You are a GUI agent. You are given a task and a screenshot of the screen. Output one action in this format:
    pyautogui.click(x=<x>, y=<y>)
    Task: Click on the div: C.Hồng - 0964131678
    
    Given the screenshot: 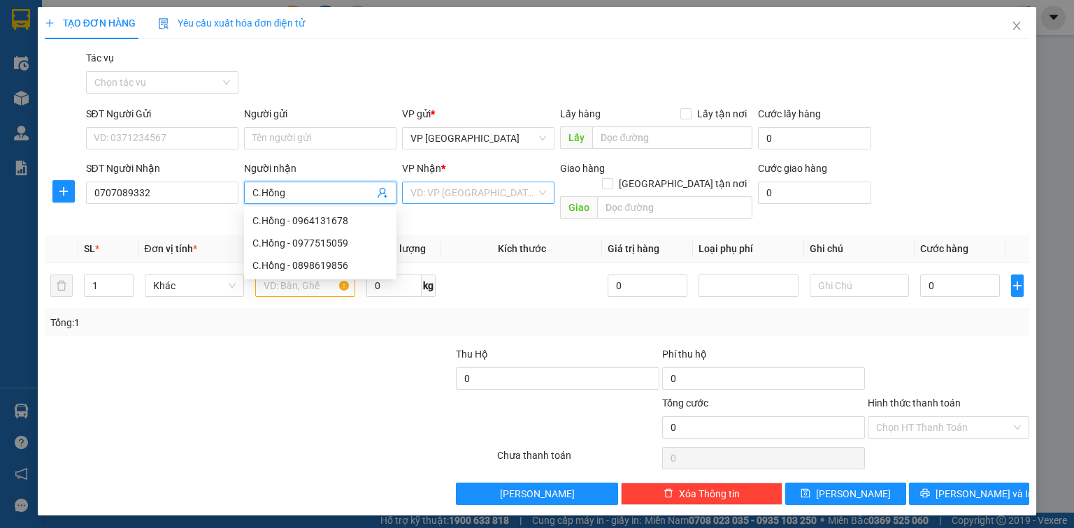 What is the action you would take?
    pyautogui.click(x=320, y=221)
    